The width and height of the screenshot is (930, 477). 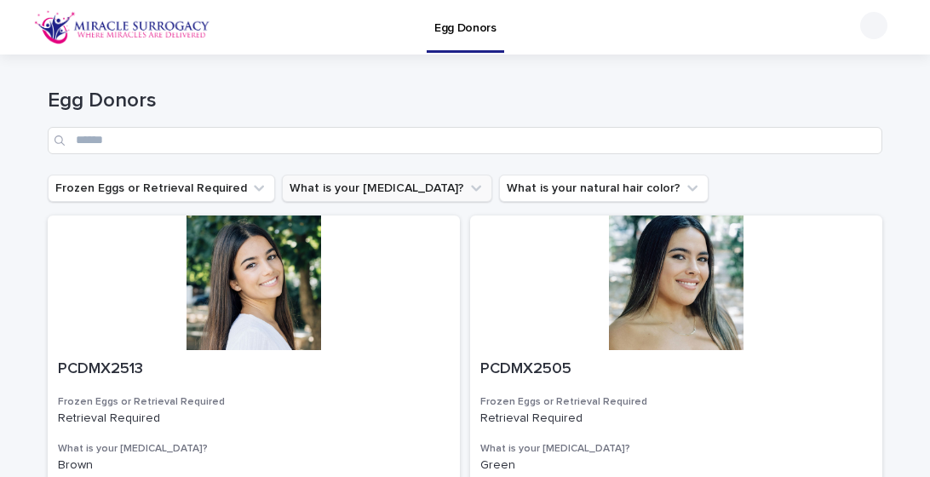 I want to click on p: Brown, so click(x=254, y=465).